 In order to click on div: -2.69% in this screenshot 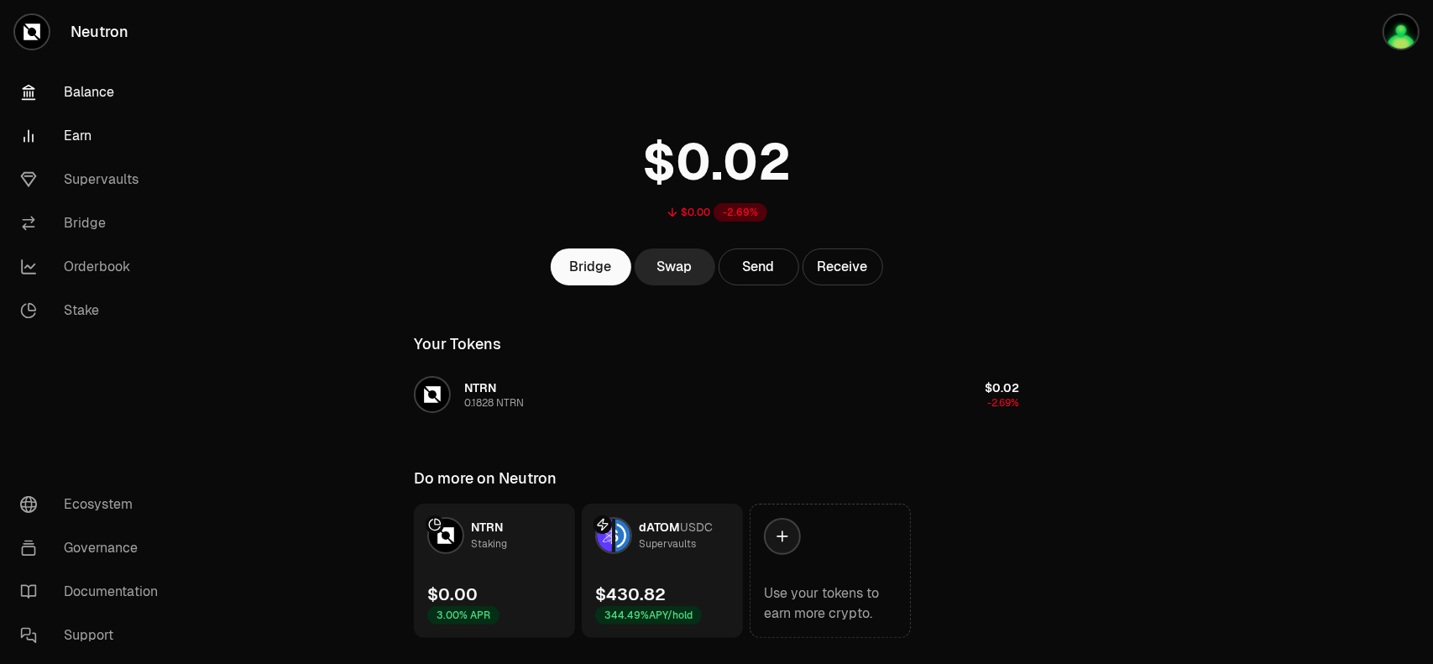, I will do `click(740, 212)`.